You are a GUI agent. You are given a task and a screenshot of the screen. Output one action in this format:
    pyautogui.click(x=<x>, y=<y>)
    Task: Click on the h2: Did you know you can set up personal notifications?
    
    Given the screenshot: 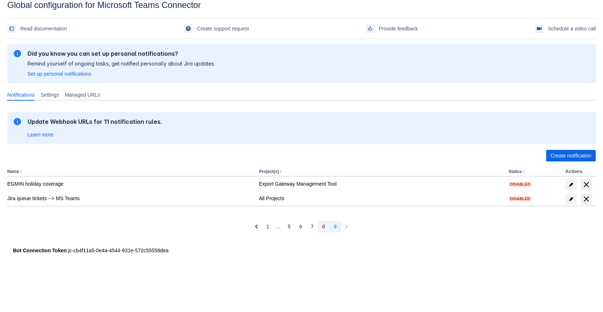 What is the action you would take?
    pyautogui.click(x=121, y=54)
    